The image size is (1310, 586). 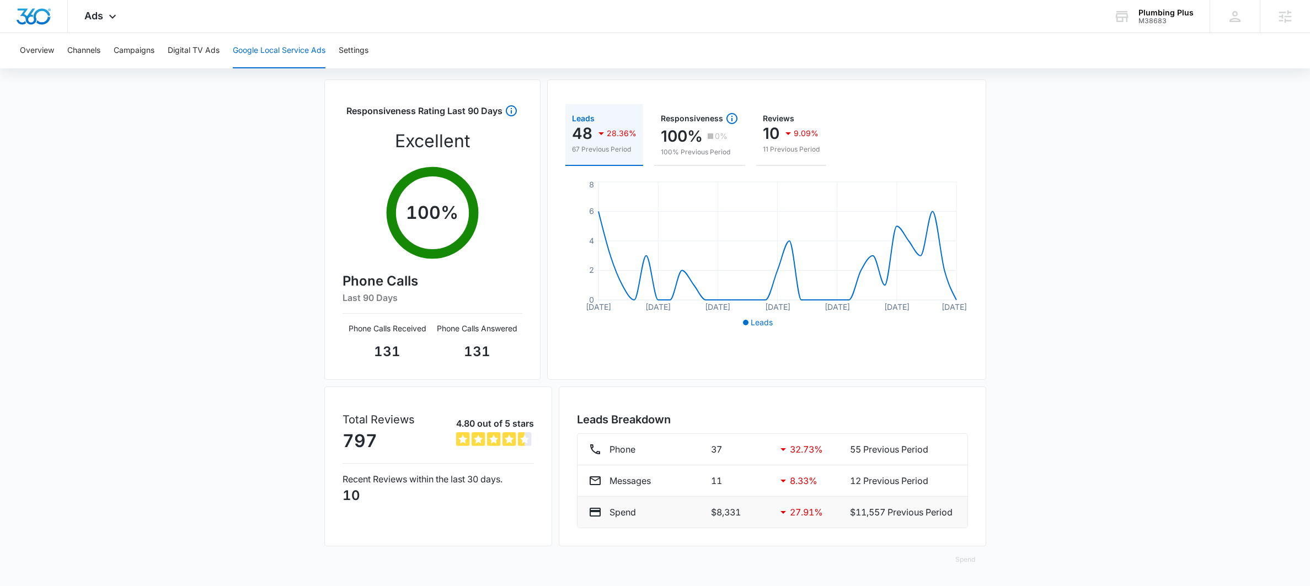 I want to click on p: 32.73 %, so click(x=806, y=450).